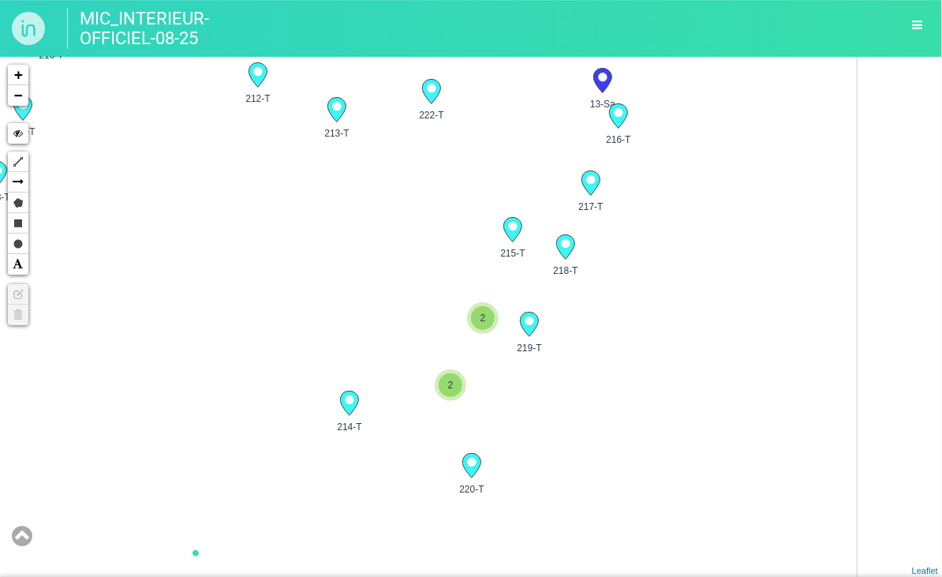 This screenshot has height=577, width=942. I want to click on span: 212-T, so click(258, 99).